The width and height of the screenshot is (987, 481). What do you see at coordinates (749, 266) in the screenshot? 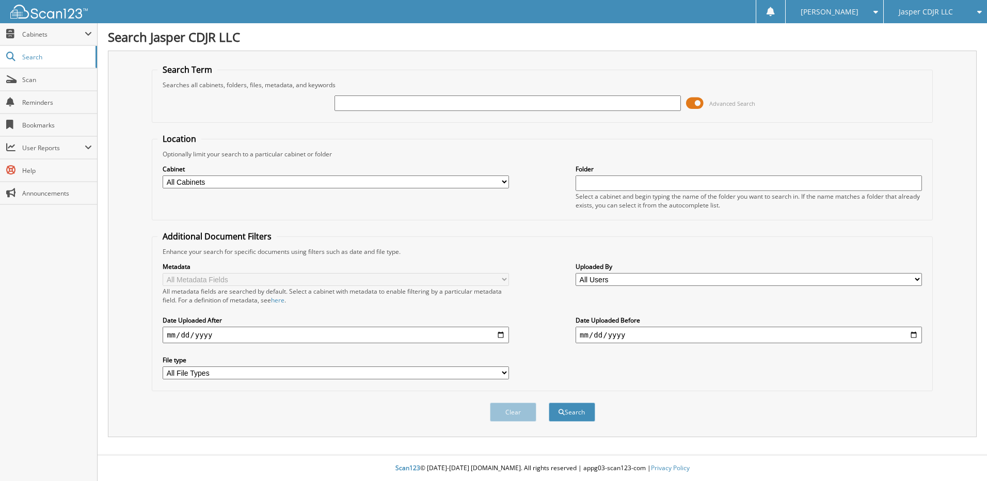
I see `label: Uploaded By` at bounding box center [749, 266].